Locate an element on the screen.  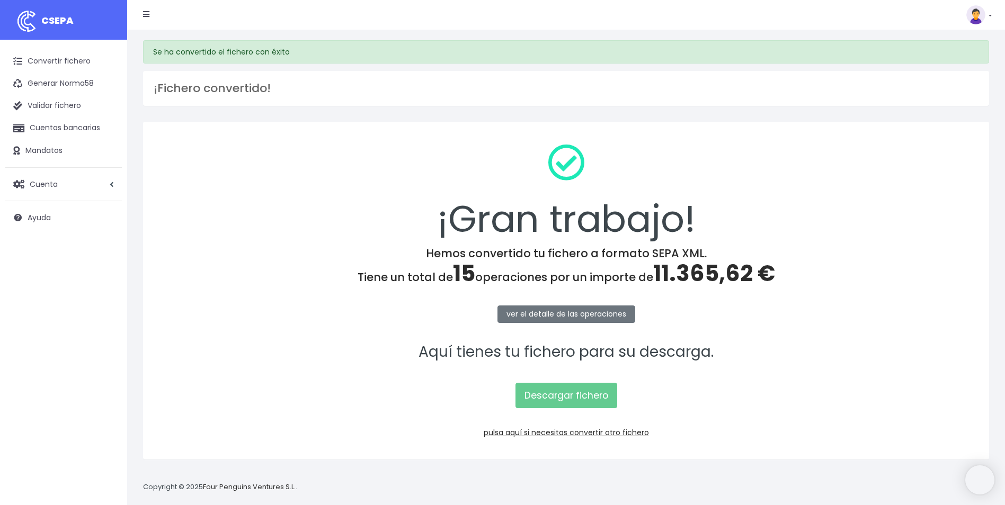
div: ¡Gran trabajo! is located at coordinates (566, 191).